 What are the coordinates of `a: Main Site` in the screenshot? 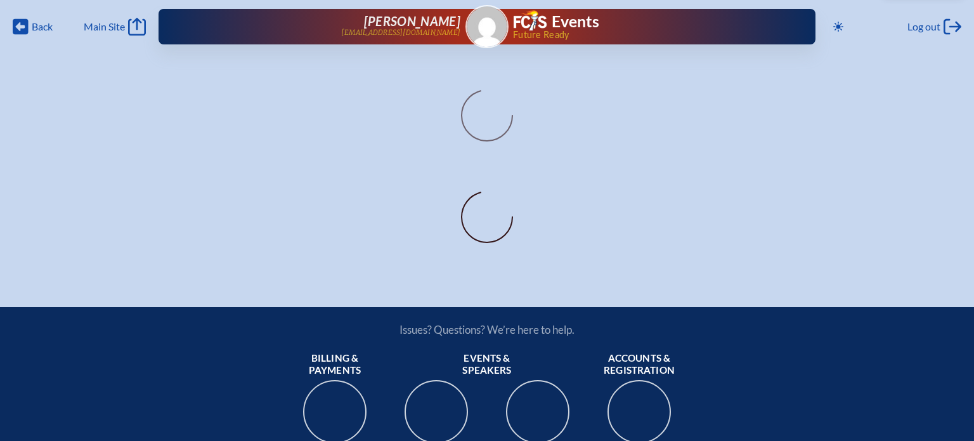 It's located at (115, 27).